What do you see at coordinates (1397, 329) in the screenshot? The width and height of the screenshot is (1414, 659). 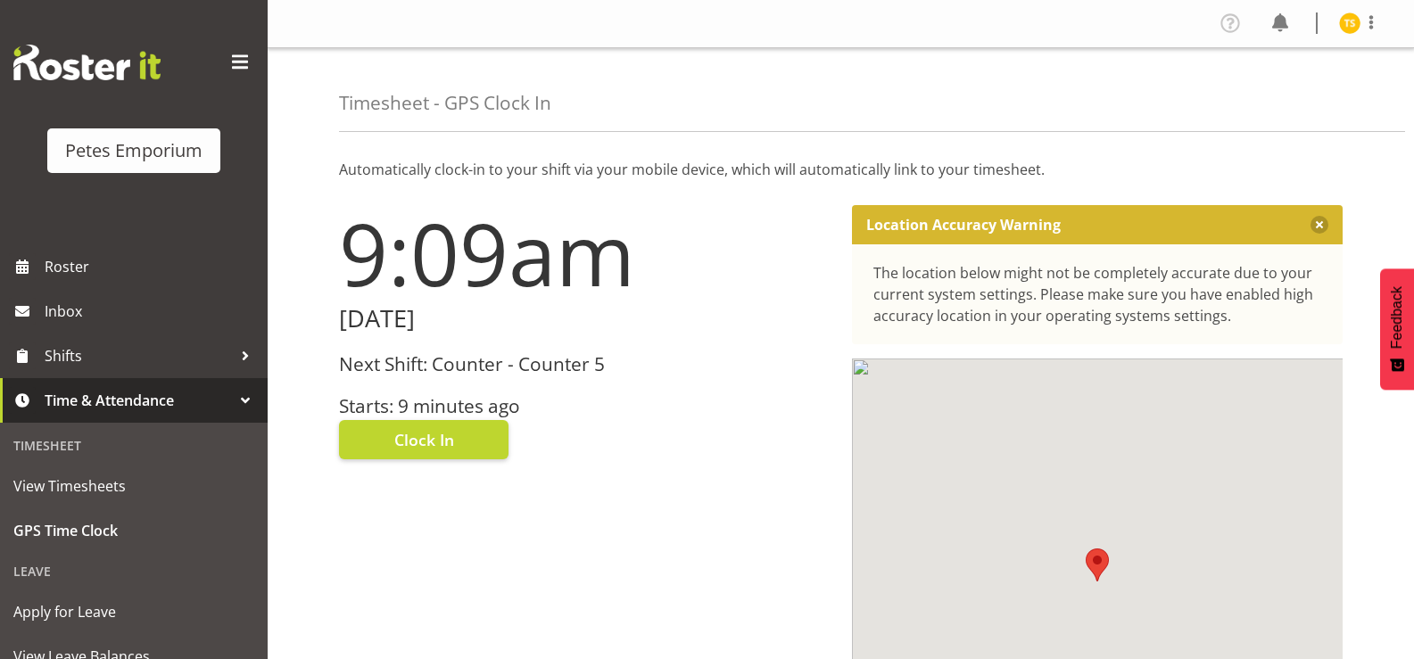 I see `button: Feedback - Show survey` at bounding box center [1397, 329].